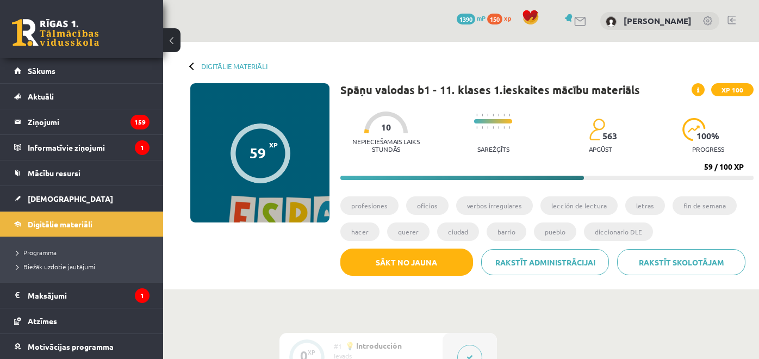 The width and height of the screenshot is (759, 359). Describe the element at coordinates (494, 206) in the screenshot. I see `li: verbos irregulares` at that location.